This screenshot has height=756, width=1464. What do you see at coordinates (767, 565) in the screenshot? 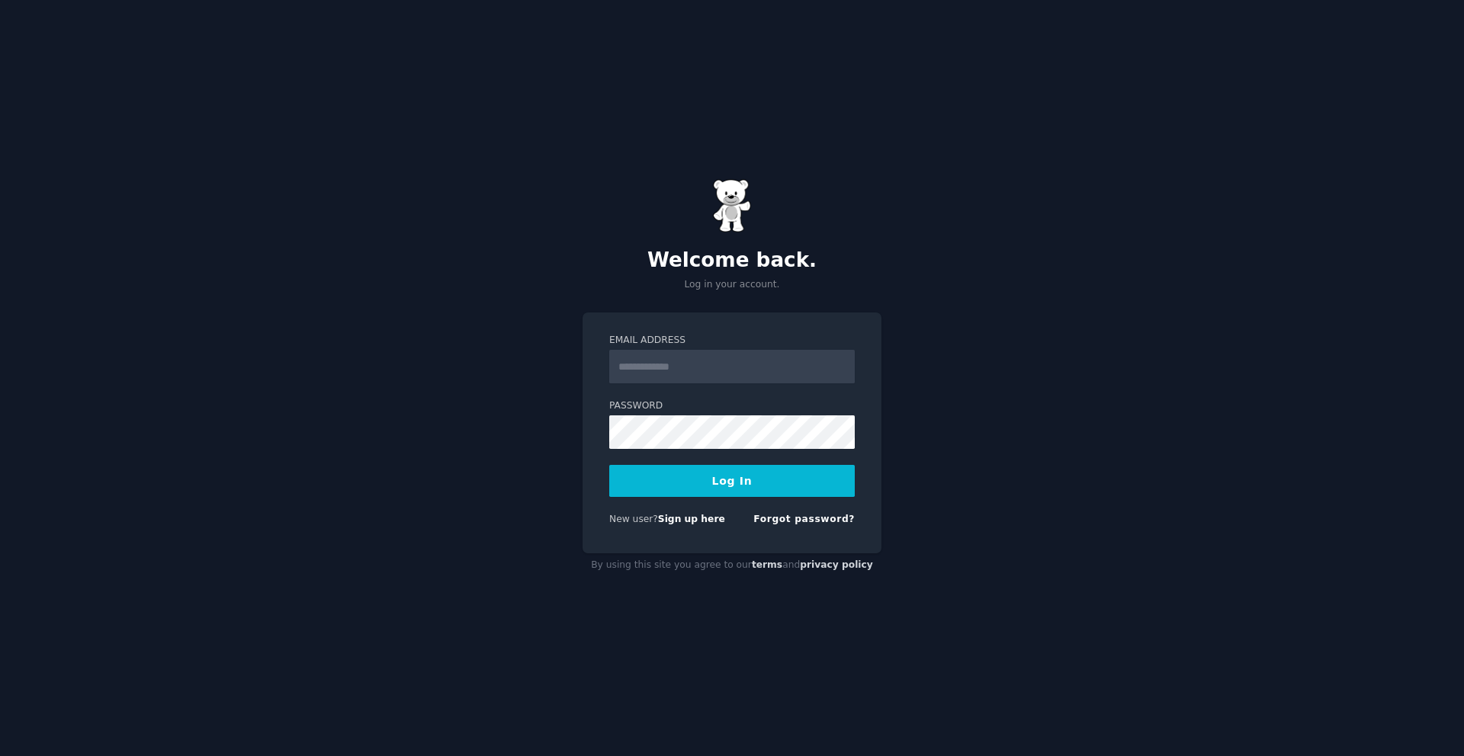
I see `a: terms` at bounding box center [767, 565].